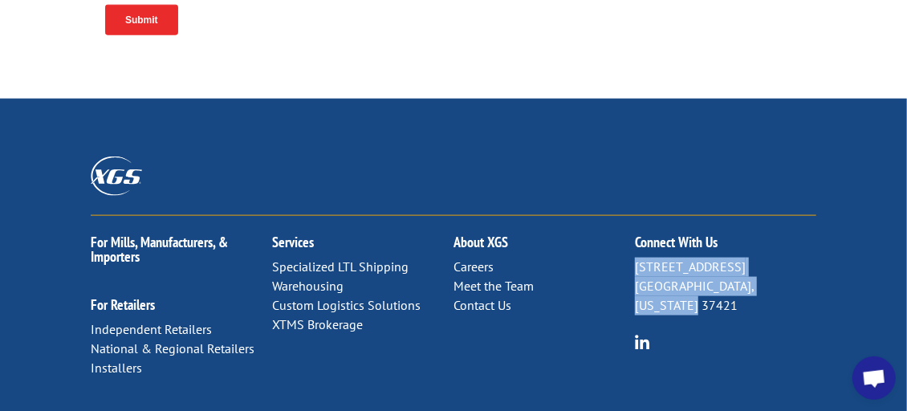 The image size is (907, 411). Describe the element at coordinates (494, 286) in the screenshot. I see `a: Meet the Team` at that location.